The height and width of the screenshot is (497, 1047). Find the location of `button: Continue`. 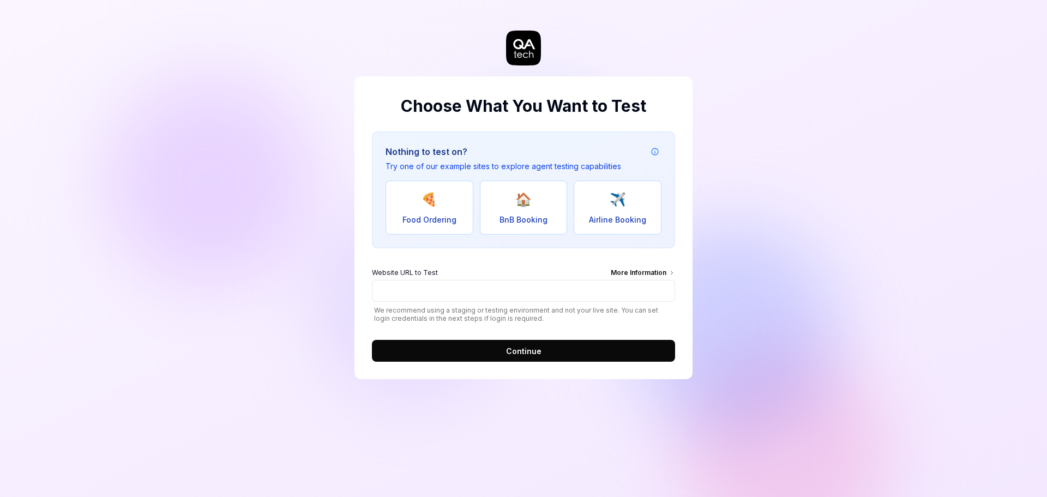

button: Continue is located at coordinates (523, 351).